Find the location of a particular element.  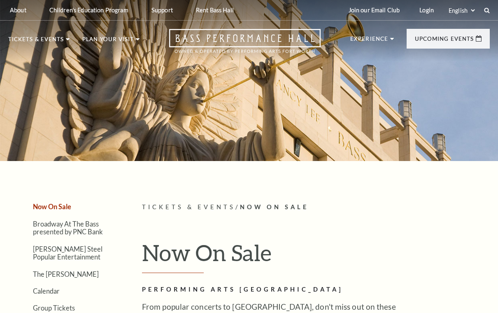

p: Experience is located at coordinates (369, 41).